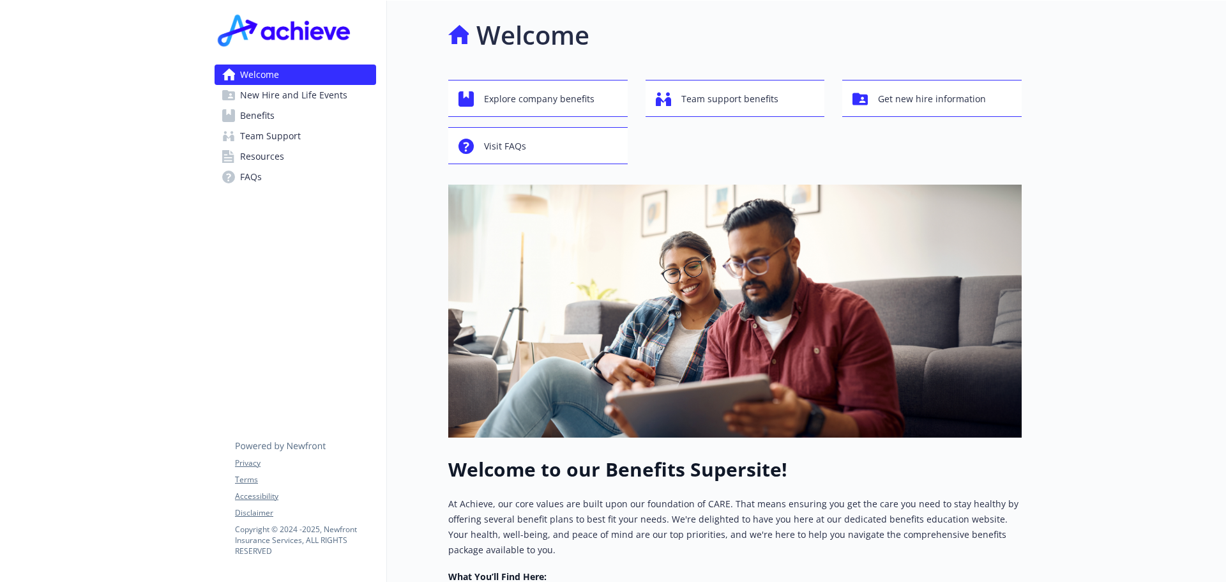 The width and height of the screenshot is (1226, 582). Describe the element at coordinates (735, 98) in the screenshot. I see `button: Team support benefits` at that location.